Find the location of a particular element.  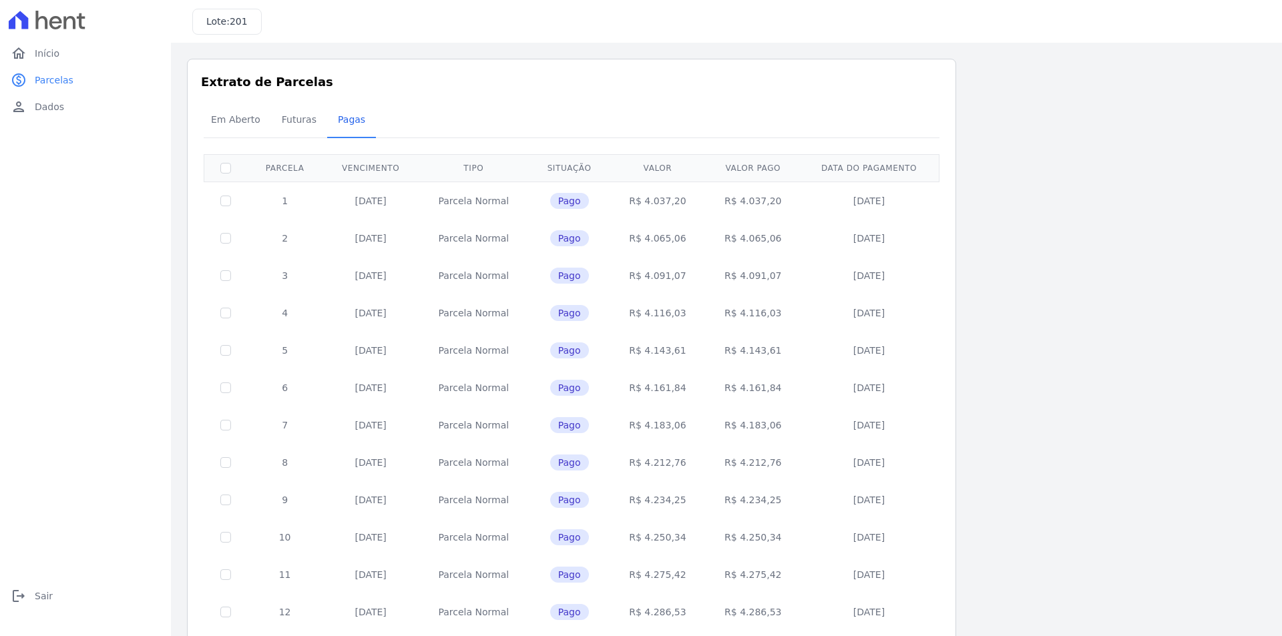

th: Valor is located at coordinates (658, 168).